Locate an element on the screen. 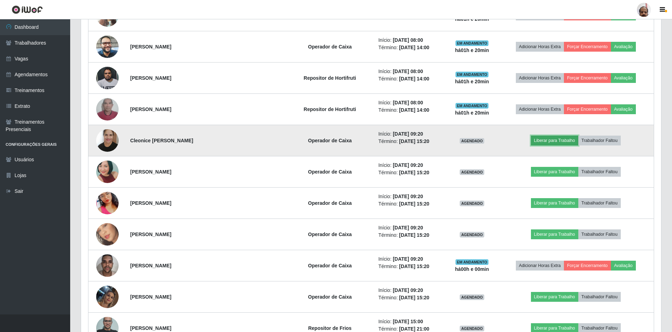 The width and height of the screenshot is (672, 332). img: 1743039429439.jpeg is located at coordinates (107, 203).